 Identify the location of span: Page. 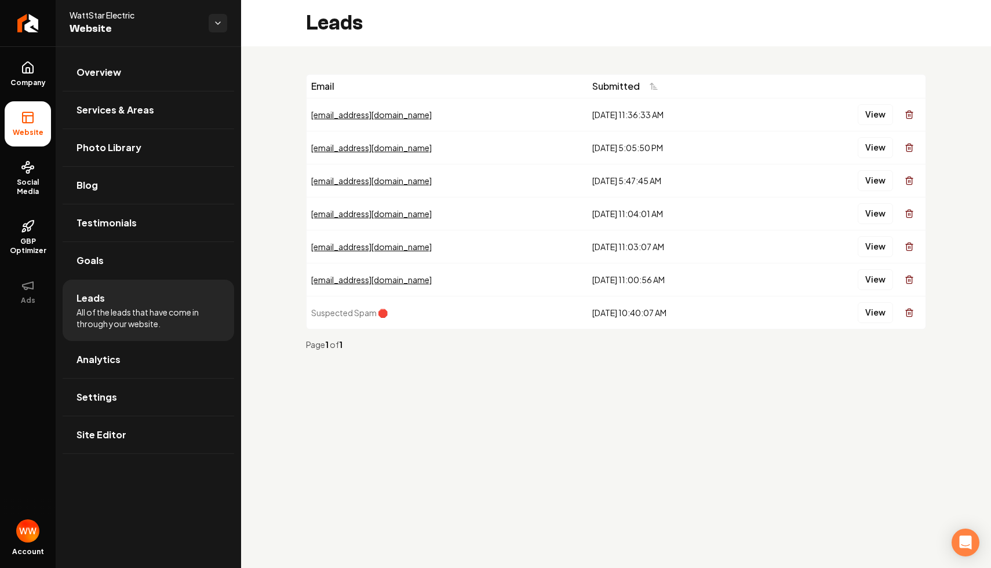
(315, 345).